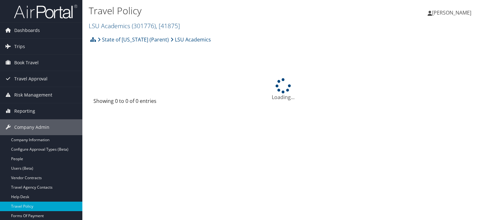 The image size is (484, 220). What do you see at coordinates (218, 11) in the screenshot?
I see `h1: Travel Policy` at bounding box center [218, 11].